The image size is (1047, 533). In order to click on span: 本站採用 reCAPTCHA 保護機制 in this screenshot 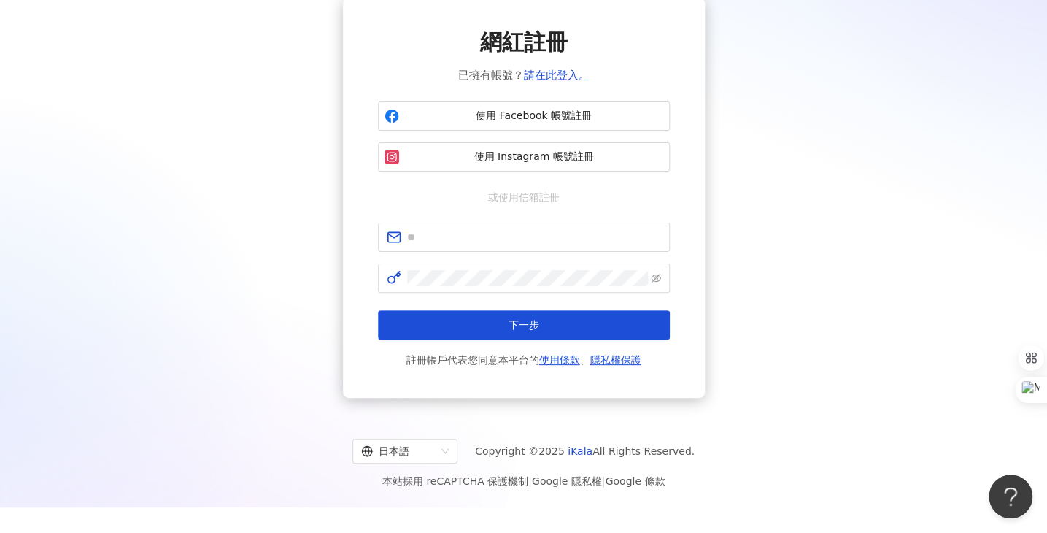, I will do `click(523, 481)`.